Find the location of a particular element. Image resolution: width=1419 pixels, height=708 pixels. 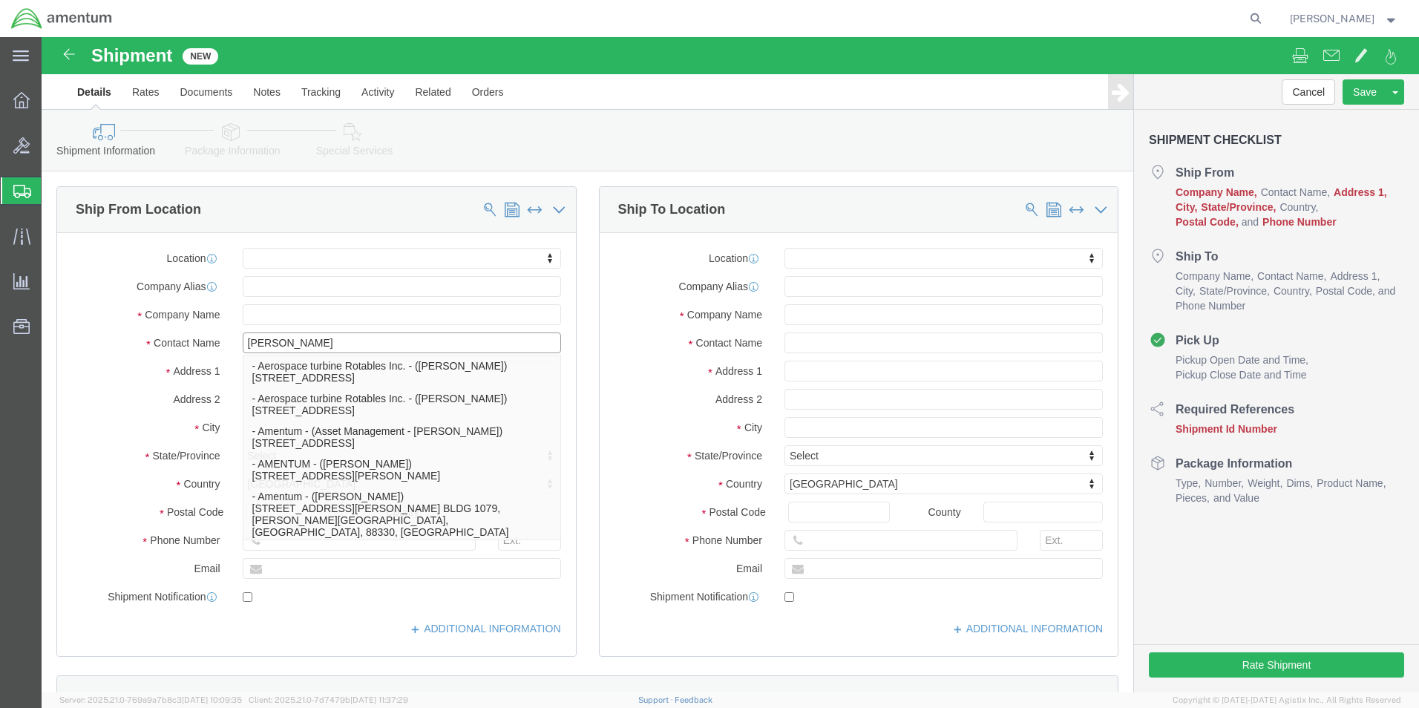

a: Feedback is located at coordinates (693, 700).